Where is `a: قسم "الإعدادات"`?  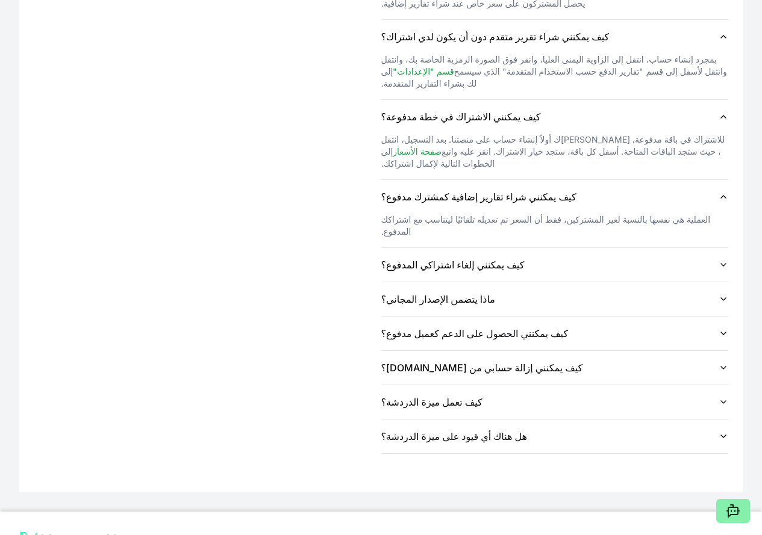
a: قسم "الإعدادات" is located at coordinates (423, 71).